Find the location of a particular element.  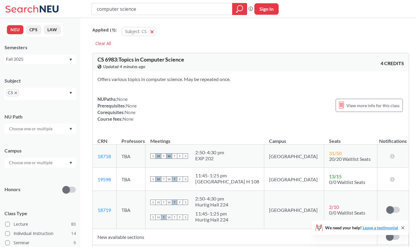

span: 31 / 50 is located at coordinates (335, 153).